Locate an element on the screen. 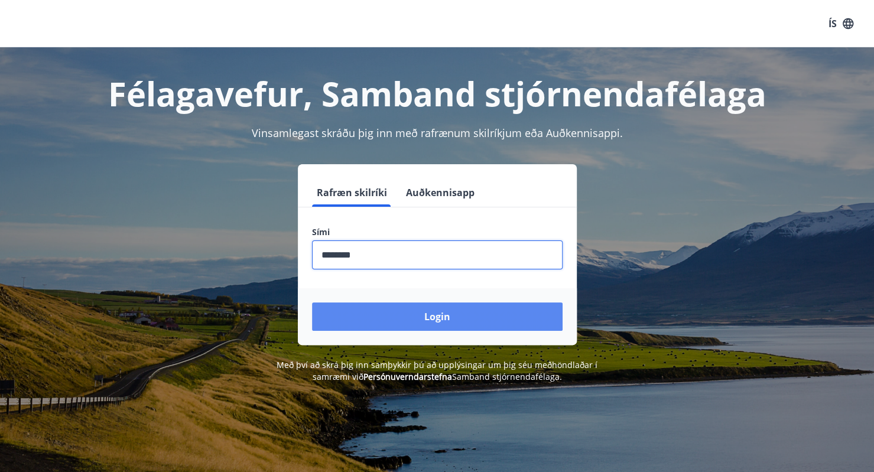 The image size is (874, 472). label: Sími is located at coordinates (437, 232).